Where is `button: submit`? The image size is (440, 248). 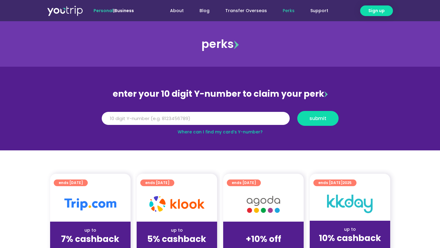 button: submit is located at coordinates (318, 118).